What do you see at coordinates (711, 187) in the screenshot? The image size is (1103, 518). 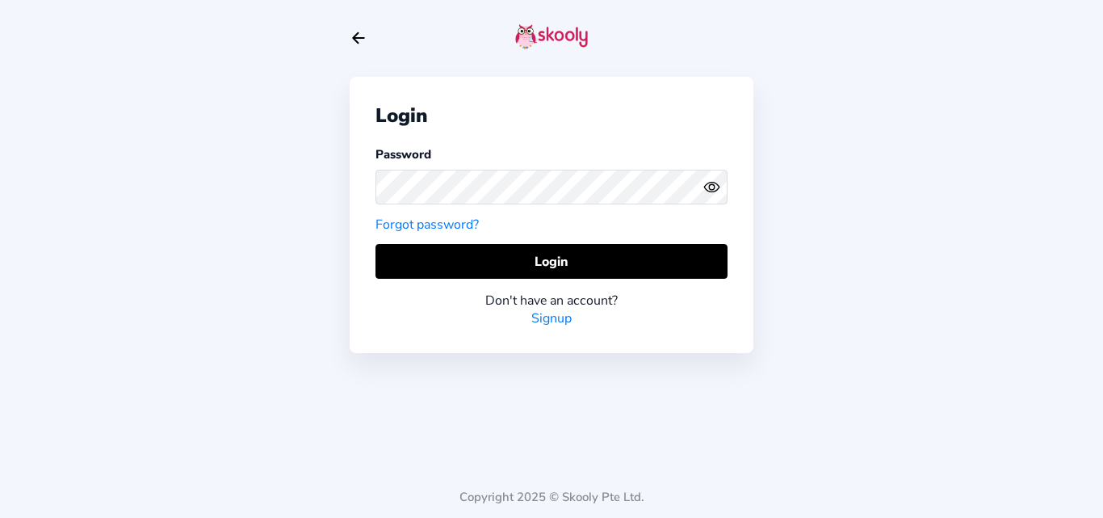 I see `ion-icon: eye outline` at bounding box center [711, 187].